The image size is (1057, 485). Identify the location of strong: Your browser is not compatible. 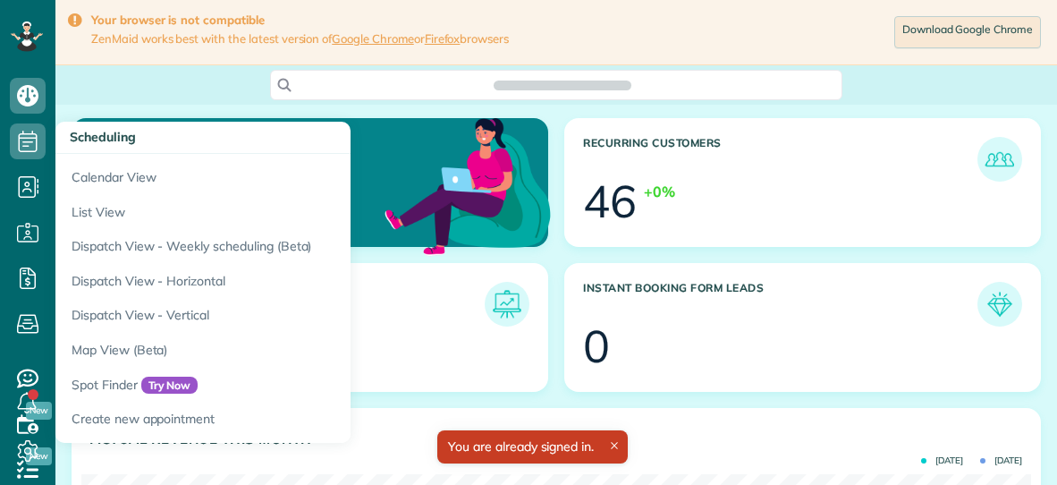
(300, 20).